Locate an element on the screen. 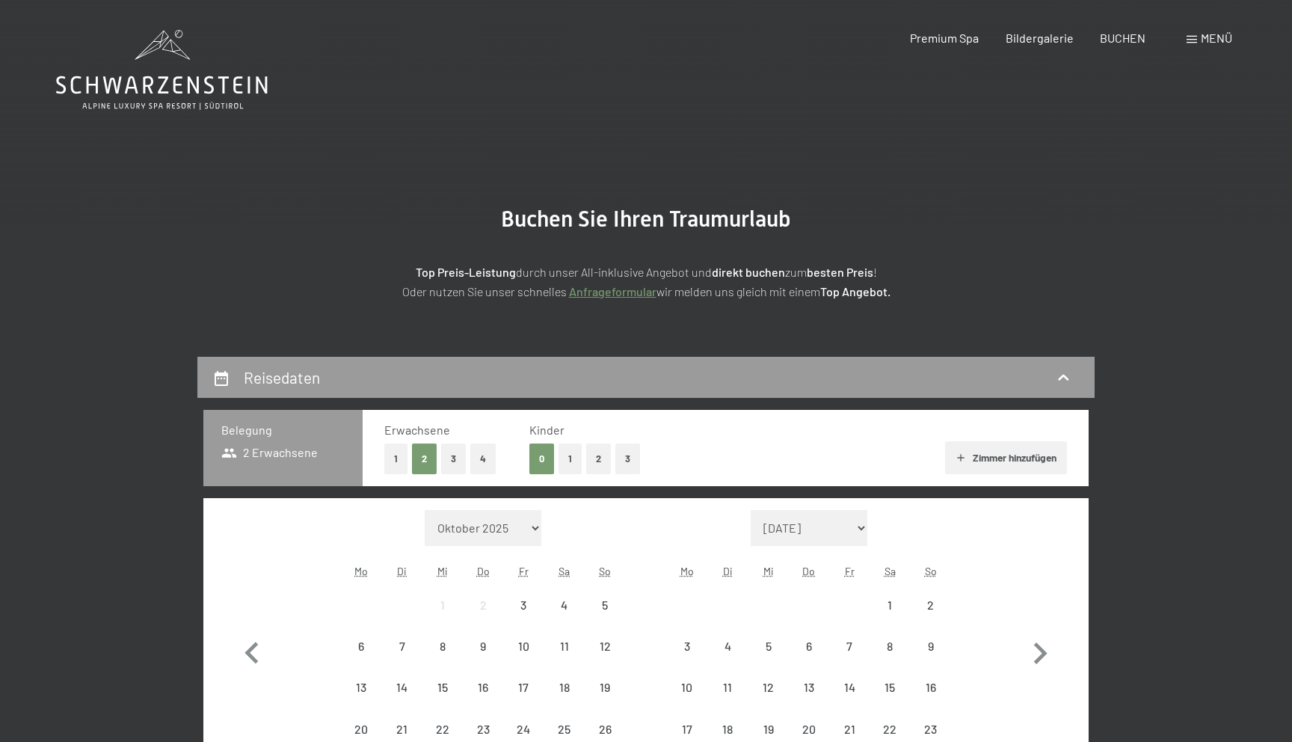 Image resolution: width=1292 pixels, height=742 pixels. strong: direkt buchen is located at coordinates (748, 271).